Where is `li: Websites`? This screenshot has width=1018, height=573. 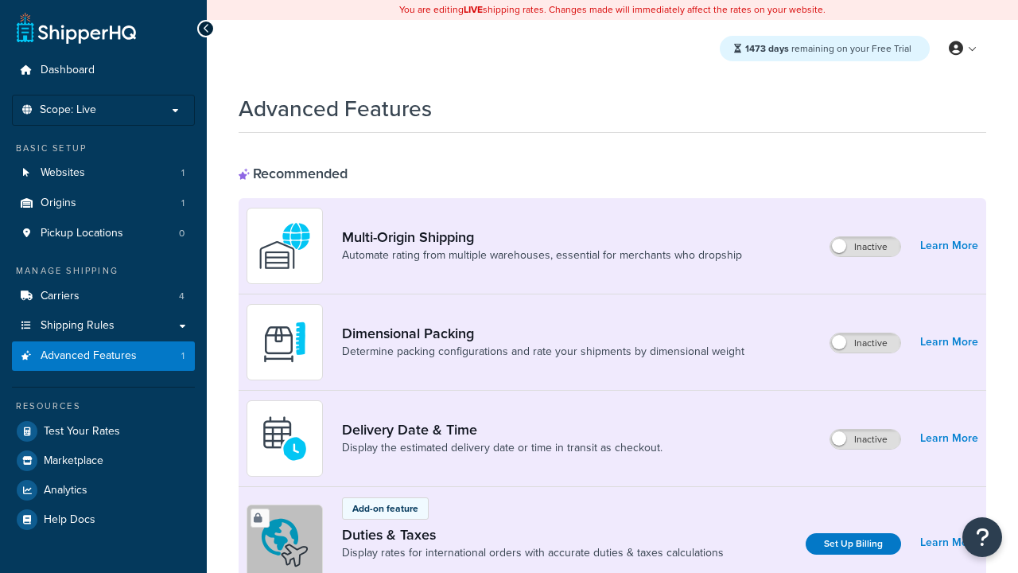 li: Websites is located at coordinates (103, 173).